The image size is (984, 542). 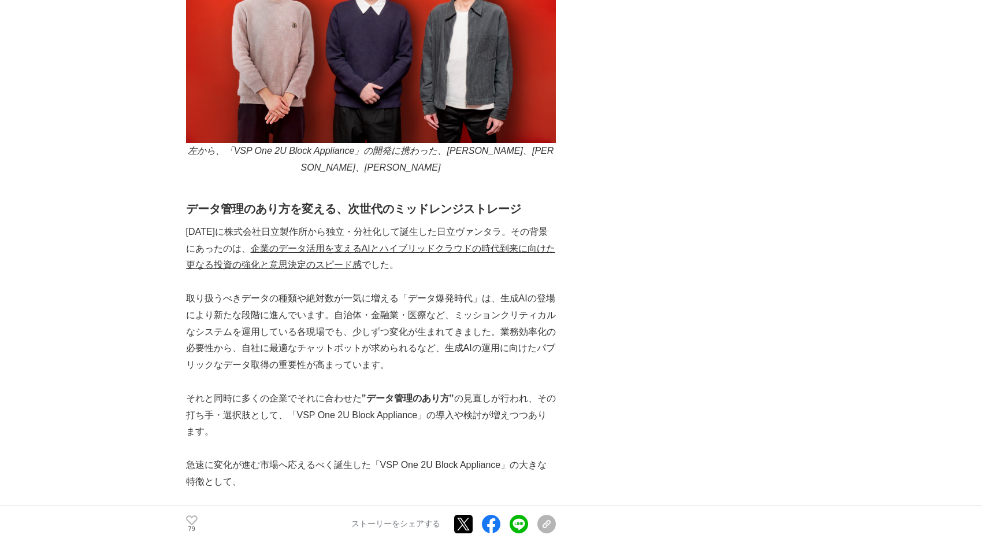 I want to click on p: ストーリーをシェアする, so click(x=396, y=524).